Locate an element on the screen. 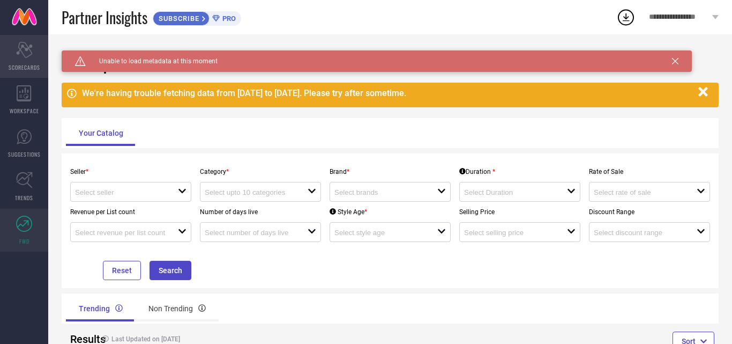  span: FWD is located at coordinates (24, 241).